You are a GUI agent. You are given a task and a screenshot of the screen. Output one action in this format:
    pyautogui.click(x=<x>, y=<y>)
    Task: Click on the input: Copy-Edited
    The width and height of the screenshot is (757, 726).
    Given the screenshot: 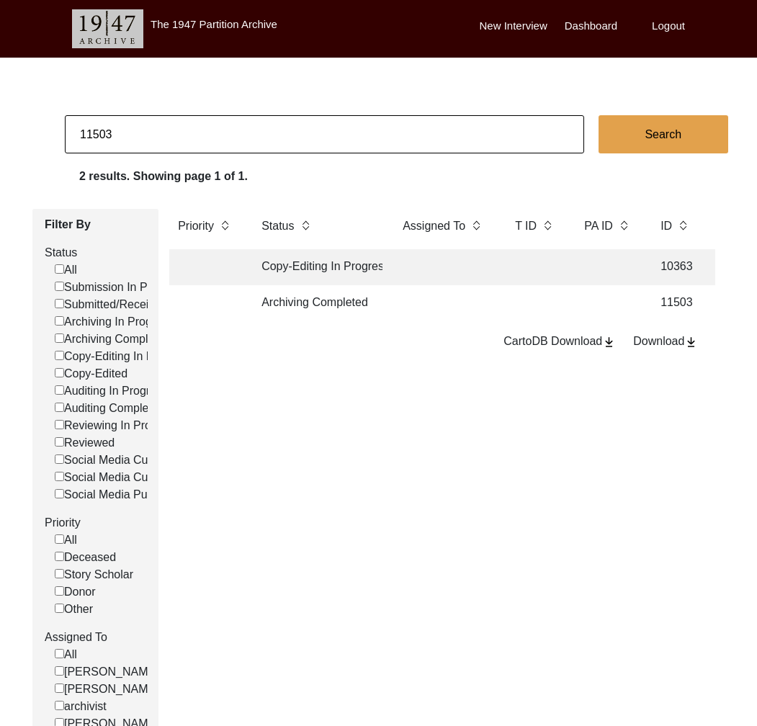 What is the action you would take?
    pyautogui.click(x=59, y=372)
    